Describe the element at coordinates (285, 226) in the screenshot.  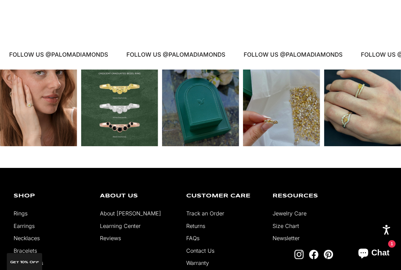
I see `a: Size Chart` at that location.